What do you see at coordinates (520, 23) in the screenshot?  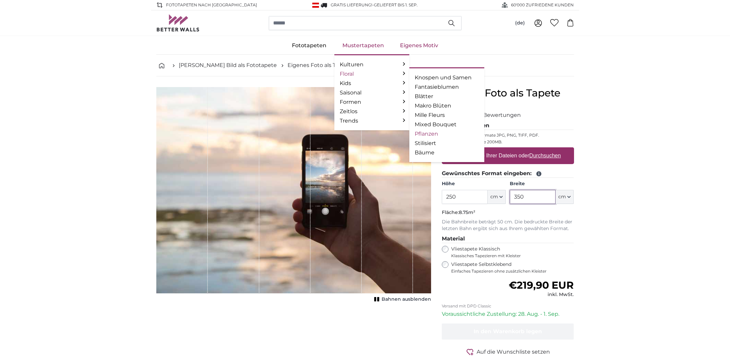 I see `button: (de)` at bounding box center [520, 23].